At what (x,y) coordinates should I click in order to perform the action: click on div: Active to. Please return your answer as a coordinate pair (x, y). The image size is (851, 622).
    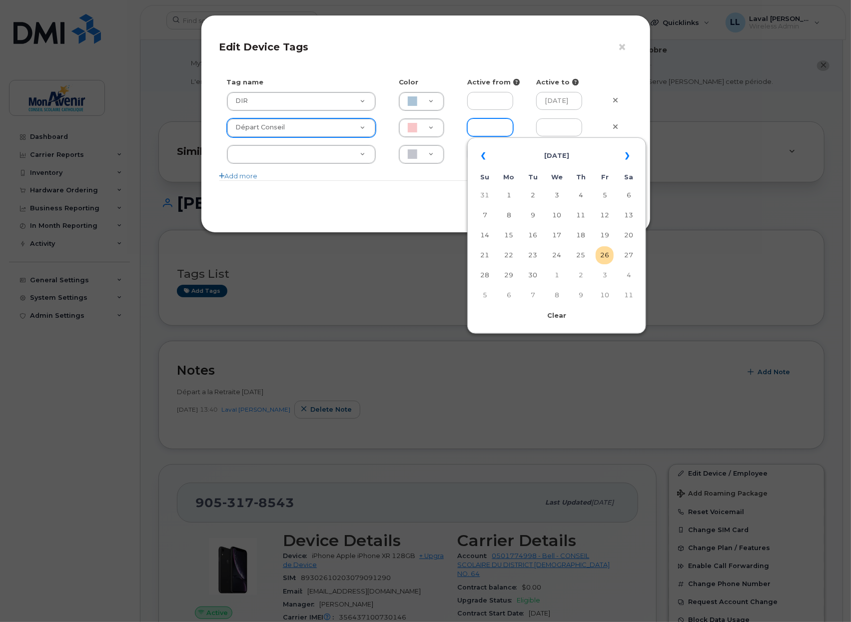
    Looking at the image, I should click on (563, 82).